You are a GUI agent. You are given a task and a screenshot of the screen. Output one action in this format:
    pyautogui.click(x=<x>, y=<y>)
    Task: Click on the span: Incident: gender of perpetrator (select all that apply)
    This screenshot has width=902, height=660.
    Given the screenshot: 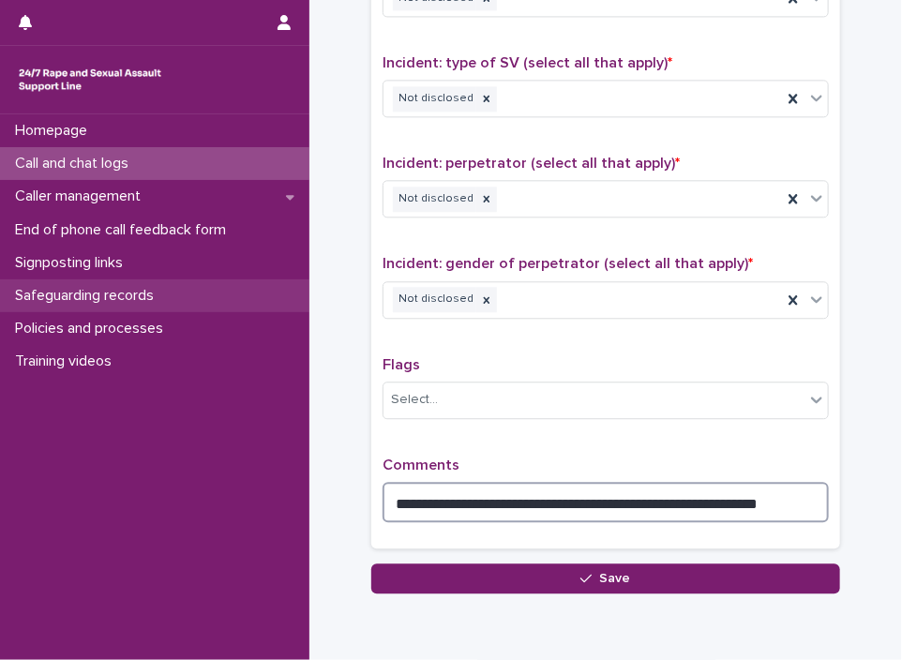 What is the action you would take?
    pyautogui.click(x=568, y=264)
    